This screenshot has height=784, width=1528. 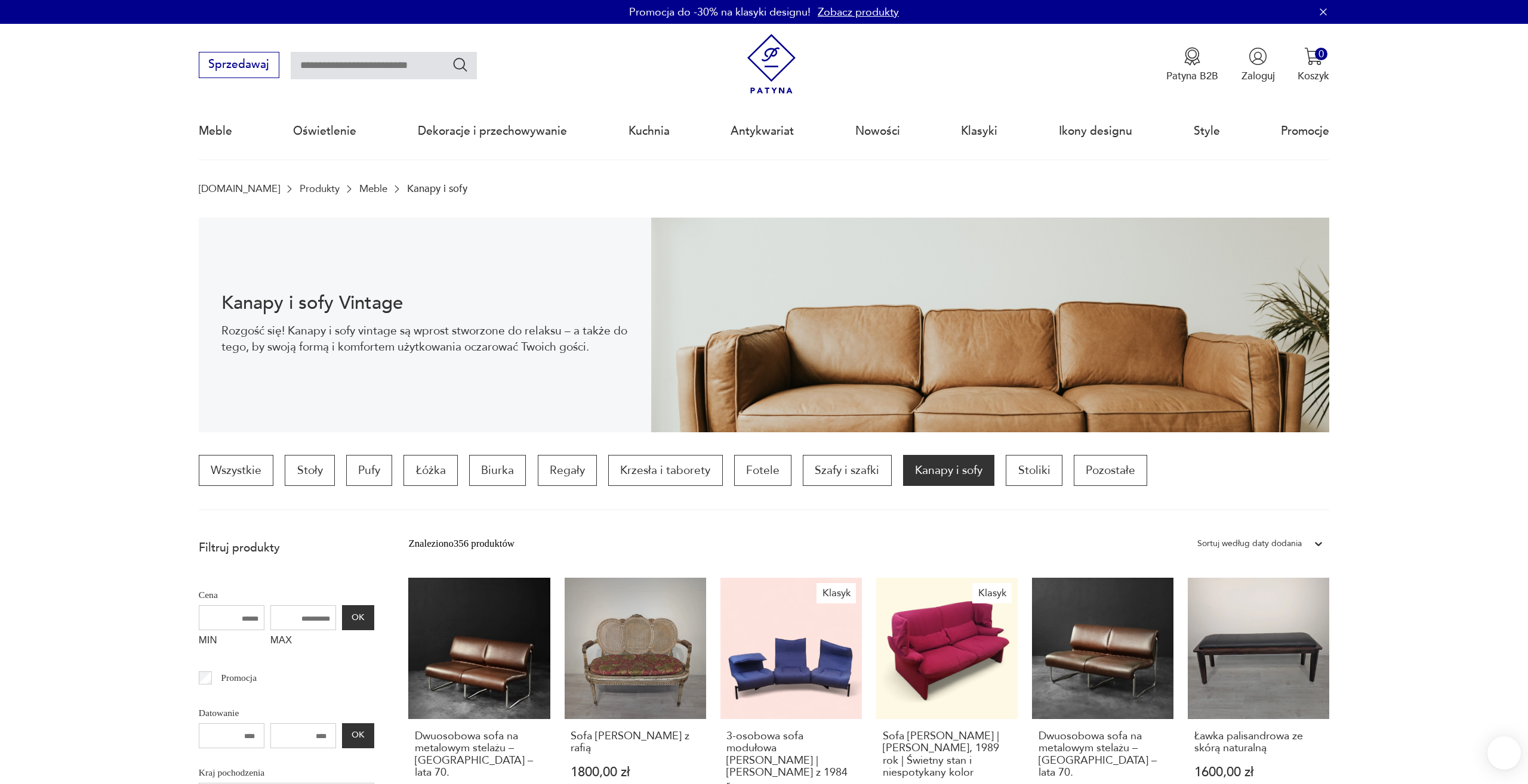 I want to click on button: Sprzedawaj, so click(x=239, y=65).